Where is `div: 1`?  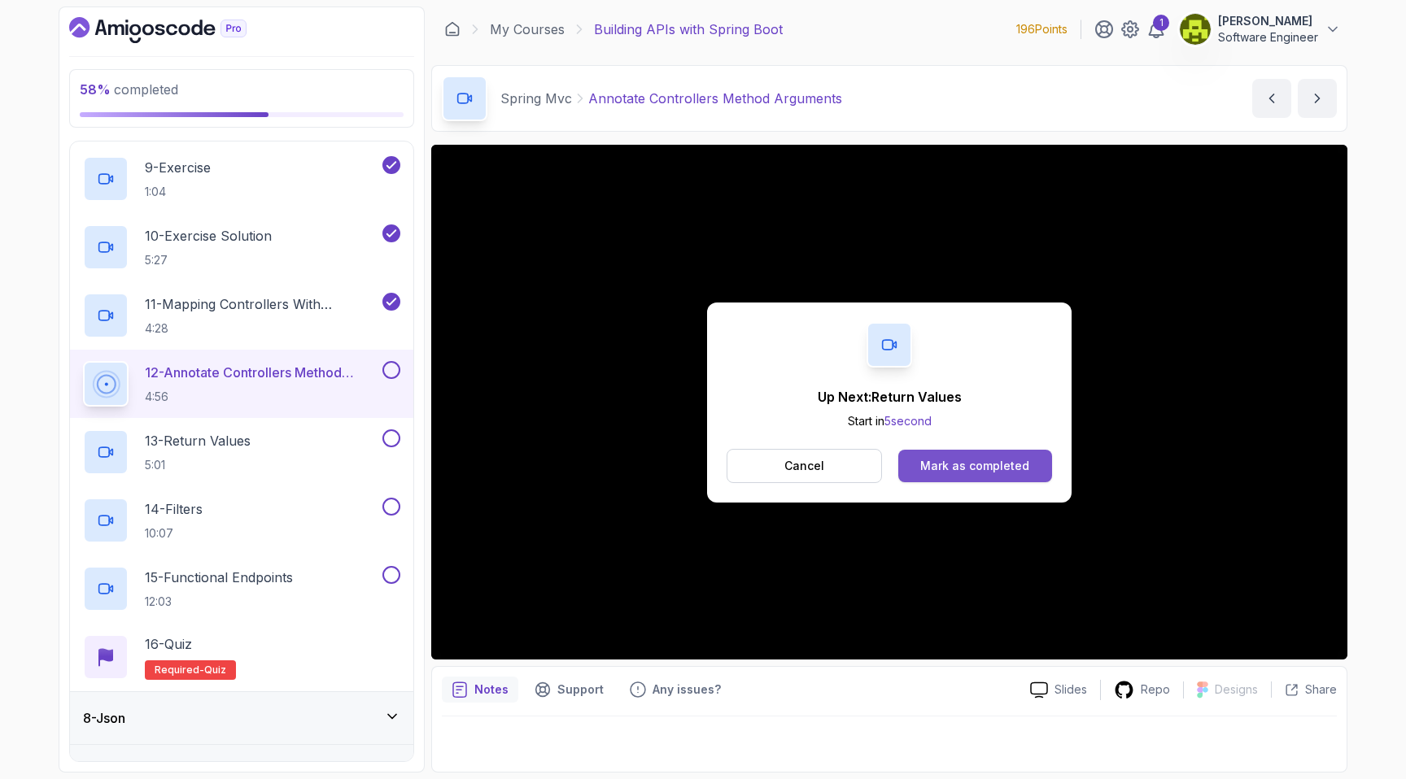 div: 1 is located at coordinates (1161, 23).